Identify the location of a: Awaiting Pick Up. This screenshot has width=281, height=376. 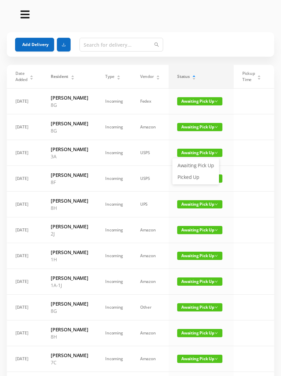
(196, 165).